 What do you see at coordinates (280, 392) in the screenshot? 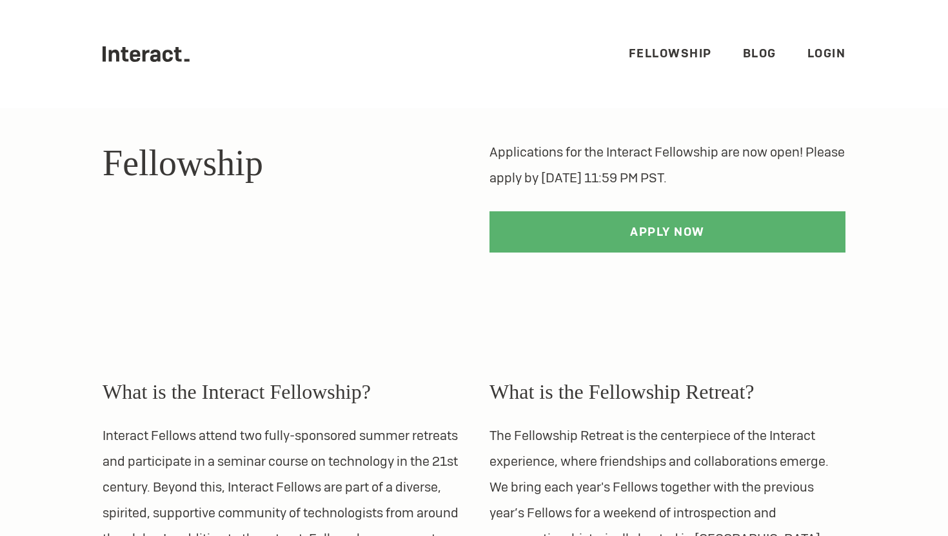
I see `h3: What is the Interact Fellowship?` at bounding box center [280, 392].